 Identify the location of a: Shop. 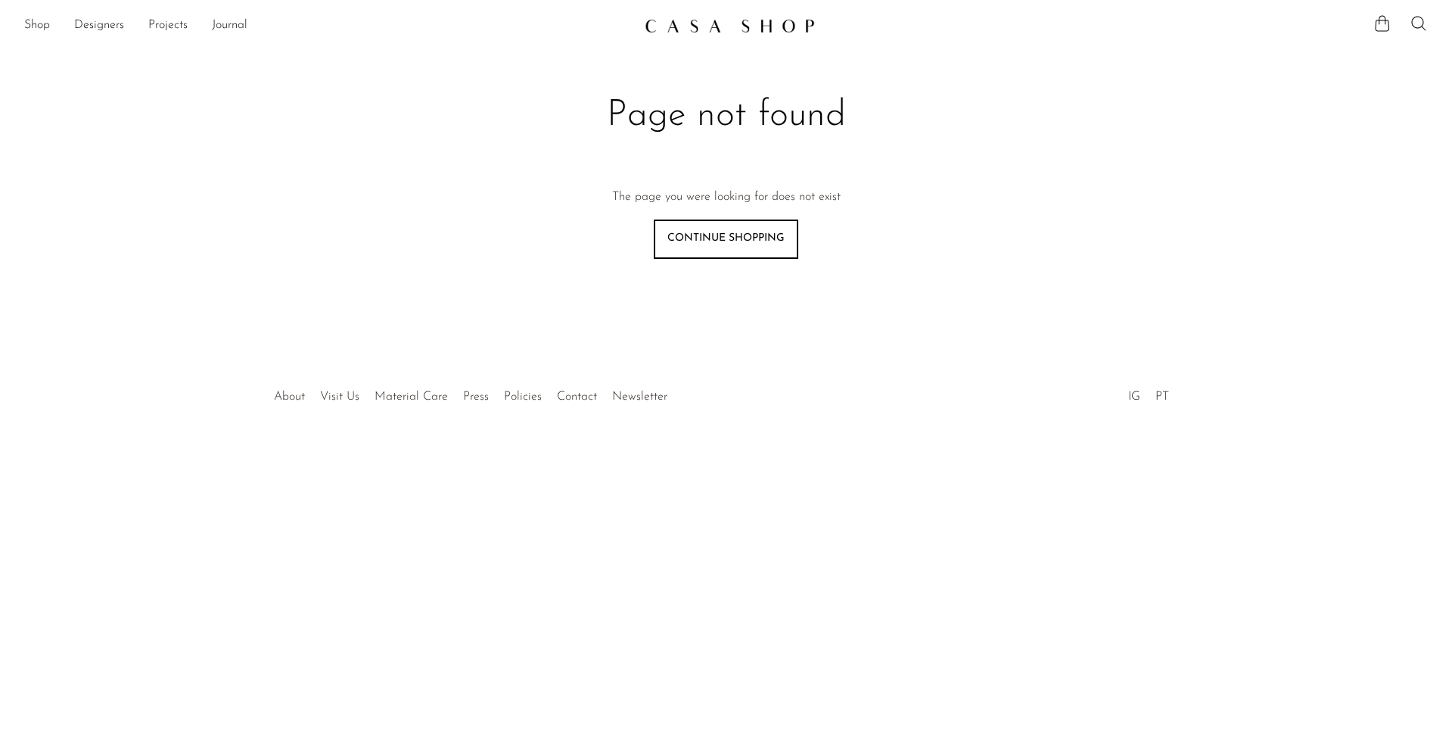
(37, 26).